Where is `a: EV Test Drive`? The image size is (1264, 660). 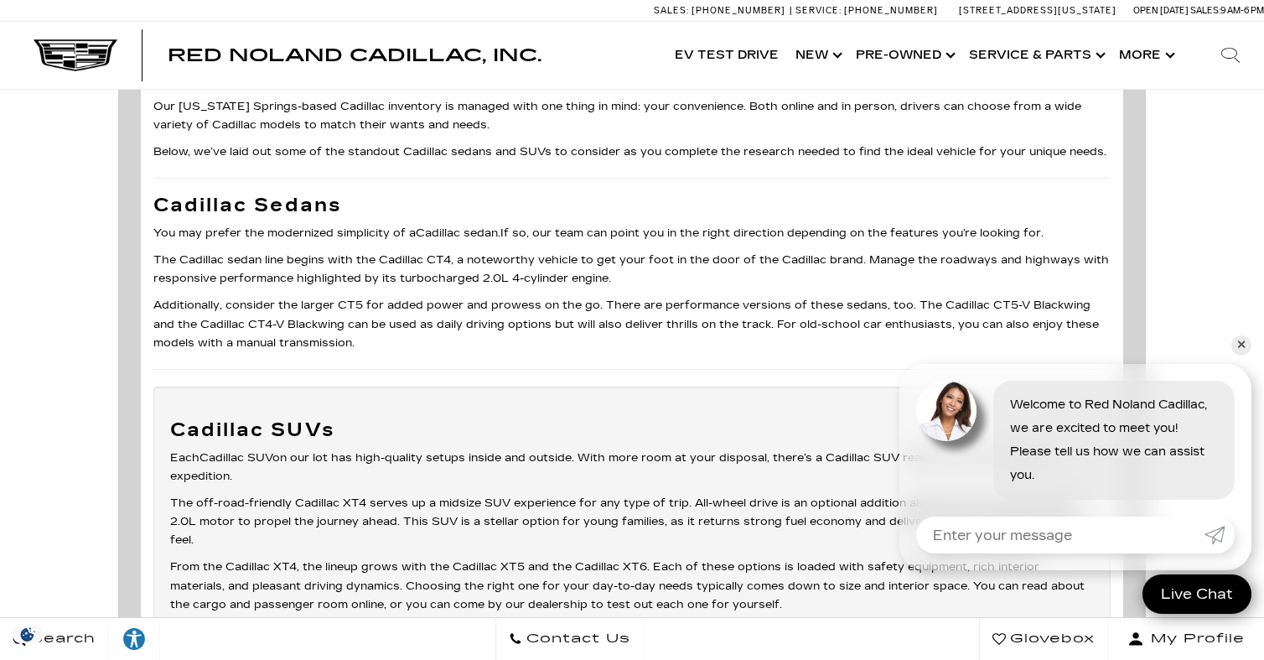
a: EV Test Drive is located at coordinates (727, 55).